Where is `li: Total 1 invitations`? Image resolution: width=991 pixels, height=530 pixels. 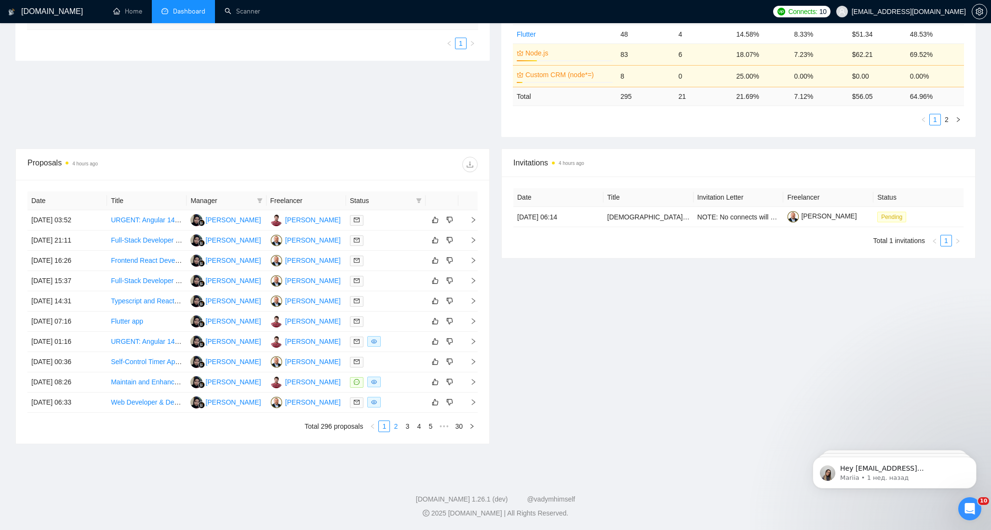
li: Total 1 invitations is located at coordinates (899, 240).